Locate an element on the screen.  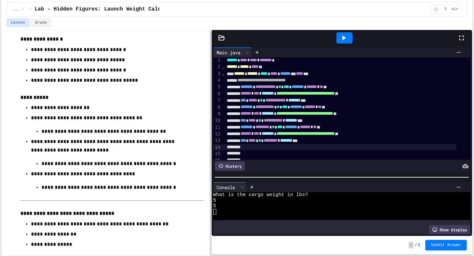
button: Lesson is located at coordinates (18, 23).